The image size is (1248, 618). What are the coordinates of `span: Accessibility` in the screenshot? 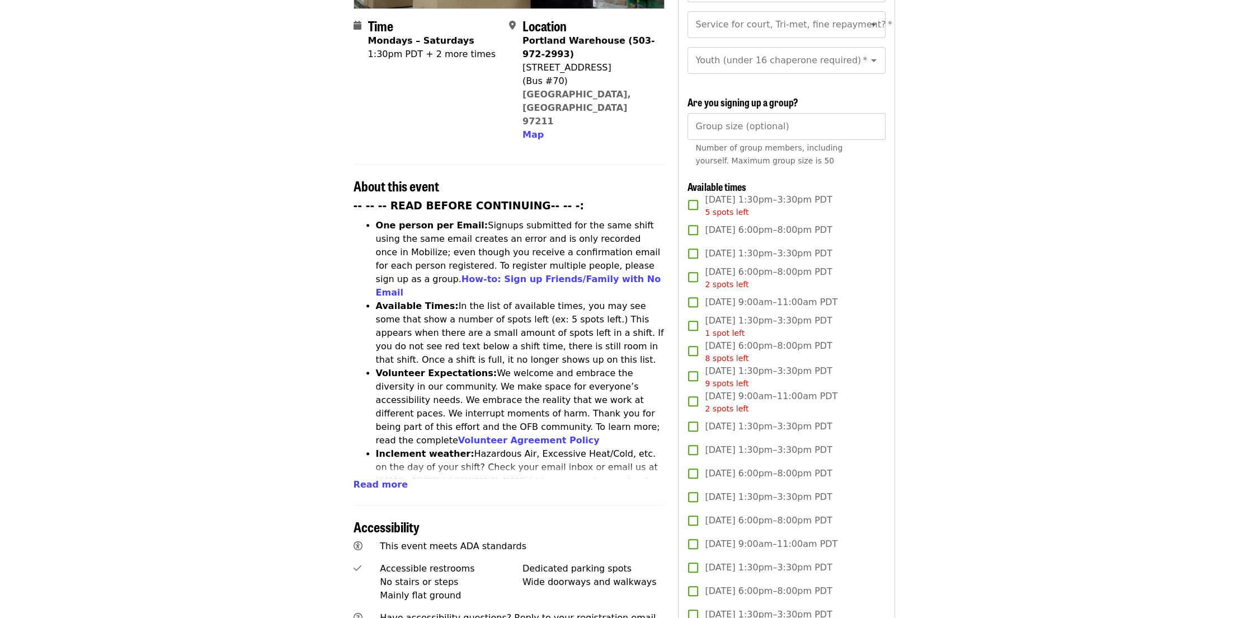 It's located at (387, 526).